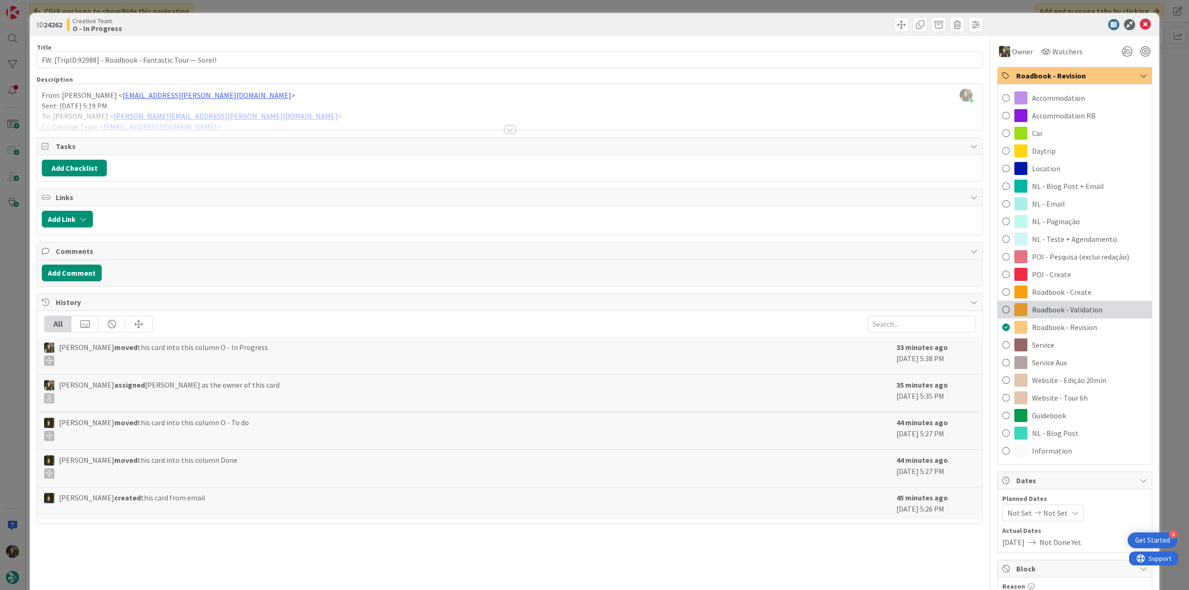  I want to click on button: Add Link, so click(67, 219).